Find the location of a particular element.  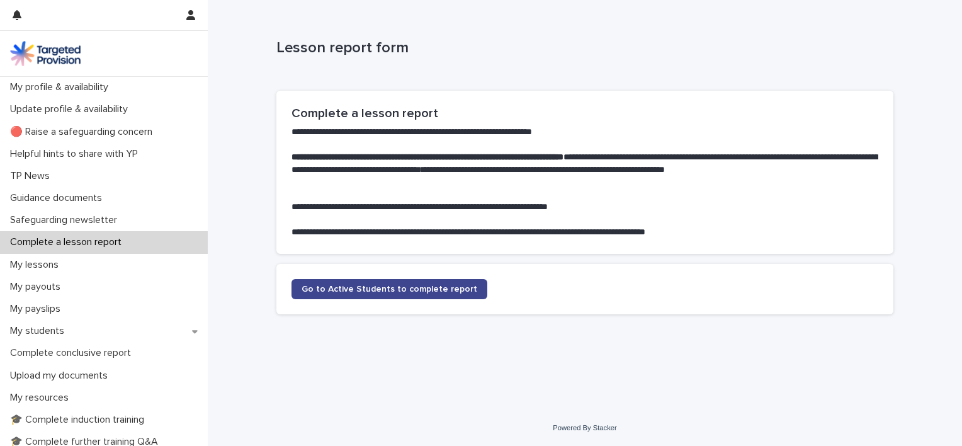

p: My payouts is located at coordinates (38, 287).